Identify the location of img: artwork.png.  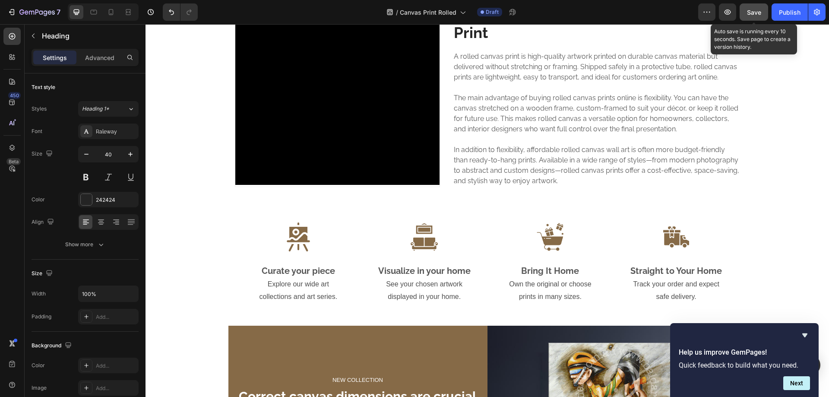
(152, 212).